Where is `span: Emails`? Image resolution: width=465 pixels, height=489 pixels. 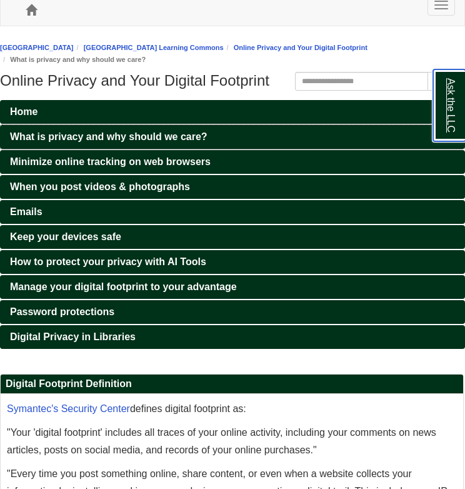 span: Emails is located at coordinates (26, 211).